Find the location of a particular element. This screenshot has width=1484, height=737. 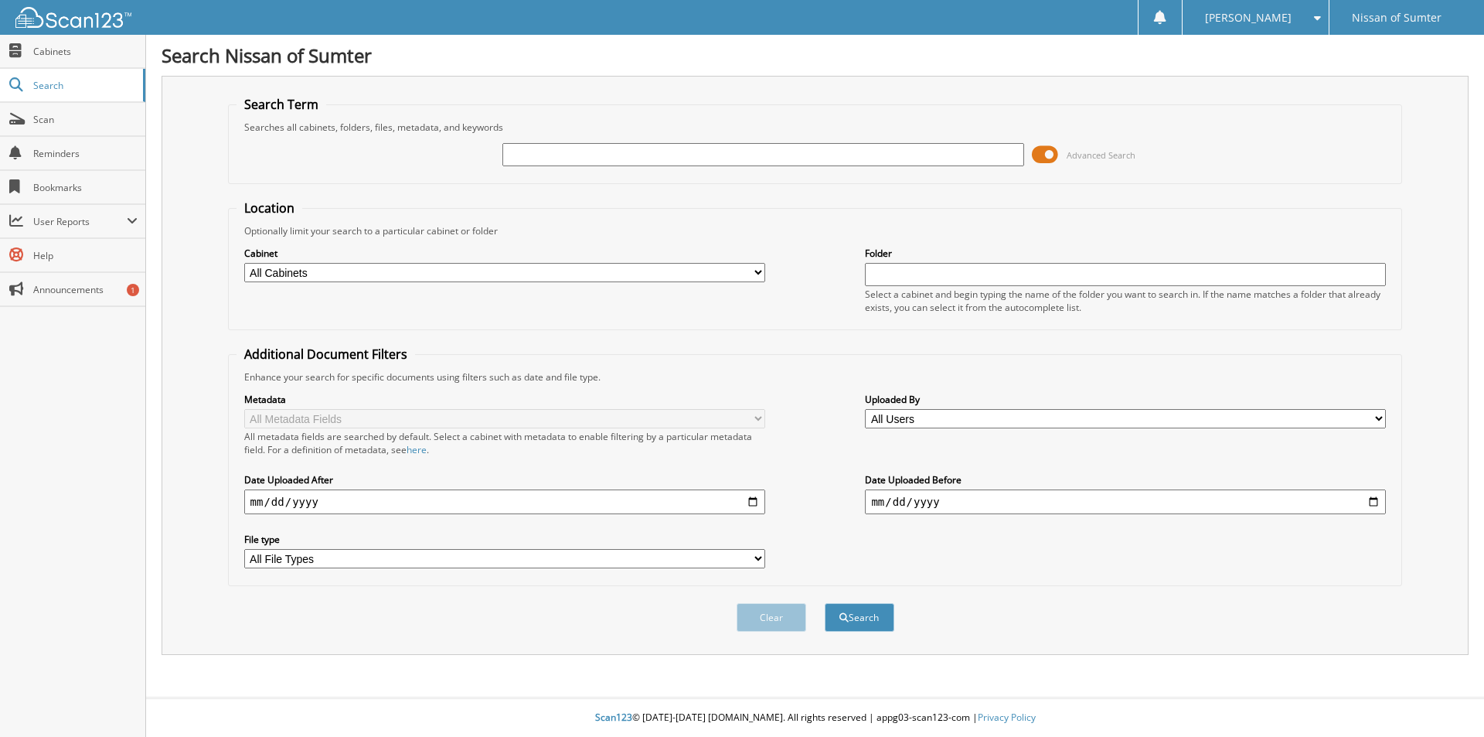

label: Date Uploaded After is located at coordinates (505, 479).